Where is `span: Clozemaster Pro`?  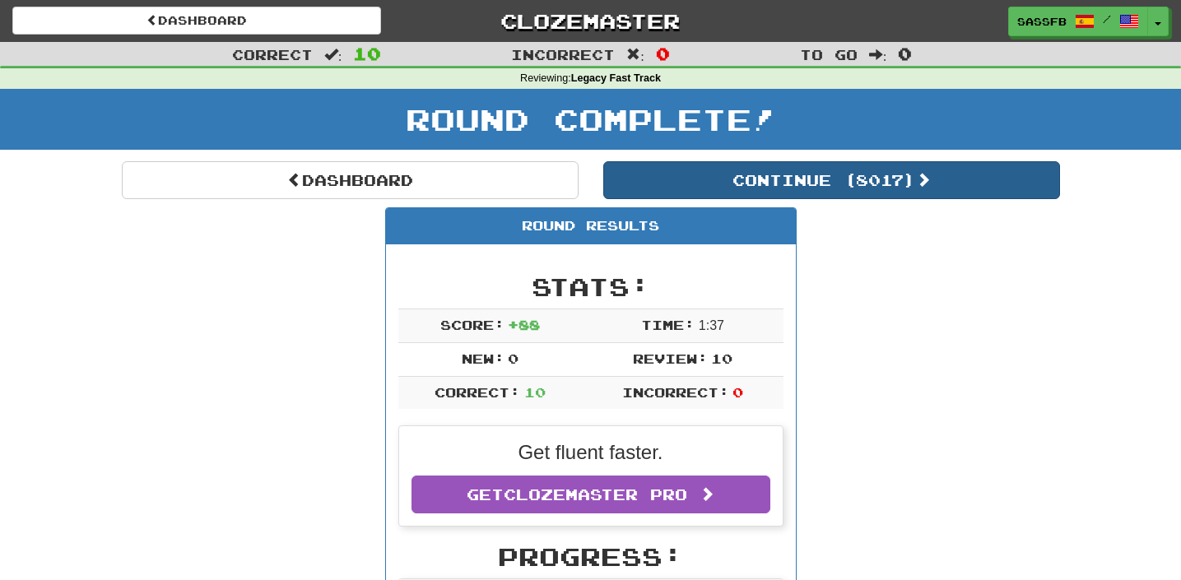
span: Clozemaster Pro is located at coordinates (595, 495).